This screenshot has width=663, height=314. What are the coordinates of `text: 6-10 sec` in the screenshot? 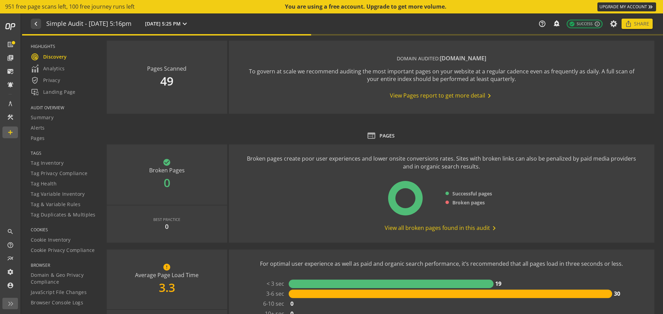 It's located at (273, 304).